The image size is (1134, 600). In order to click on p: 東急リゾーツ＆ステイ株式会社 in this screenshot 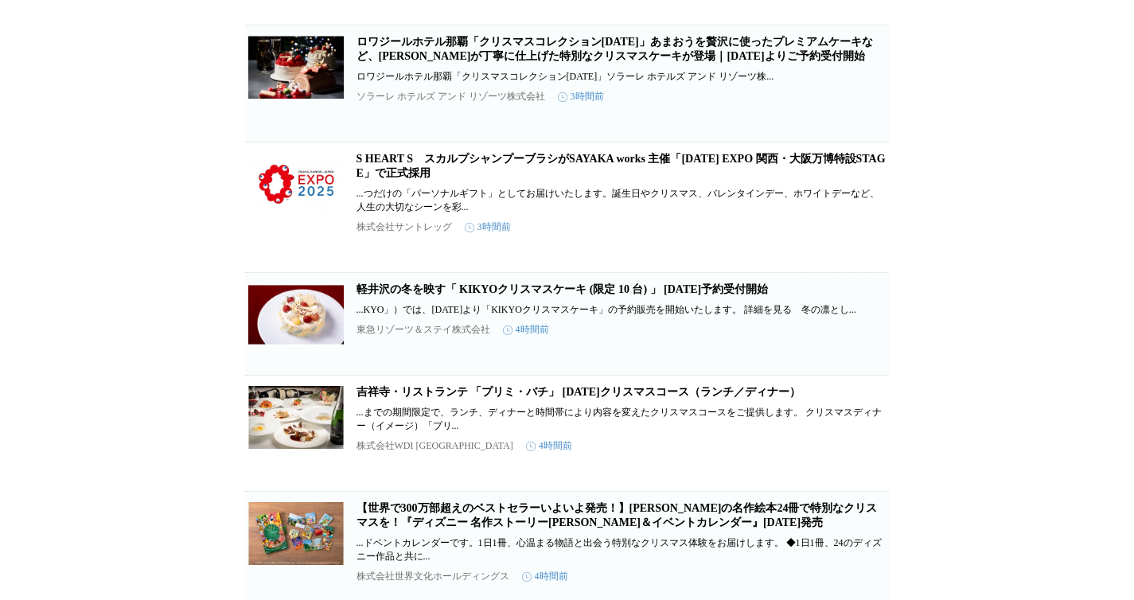, I will do `click(423, 329)`.